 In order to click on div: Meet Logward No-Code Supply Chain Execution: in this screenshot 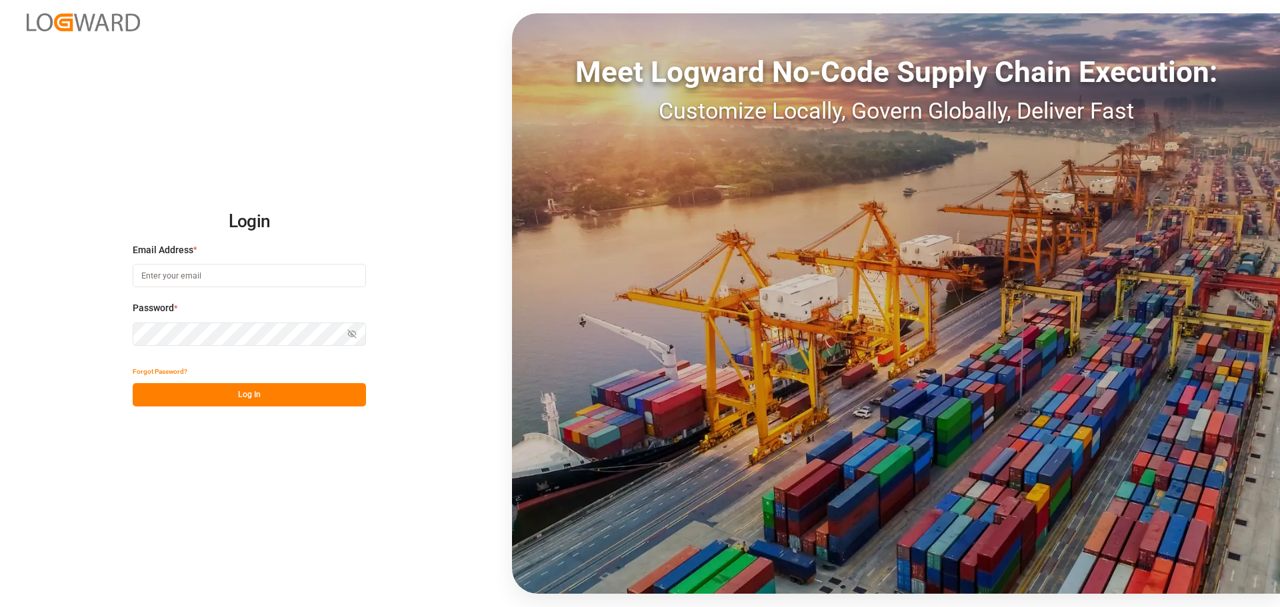, I will do `click(896, 72)`.